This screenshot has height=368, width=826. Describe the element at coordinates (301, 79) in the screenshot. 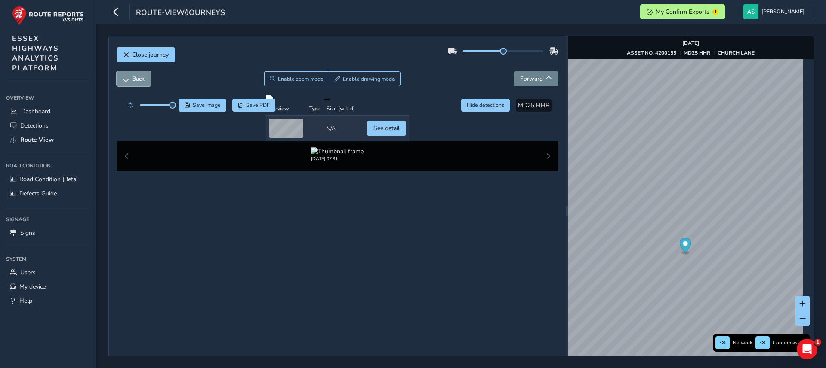

I see `span: Enable zoom mode` at that location.